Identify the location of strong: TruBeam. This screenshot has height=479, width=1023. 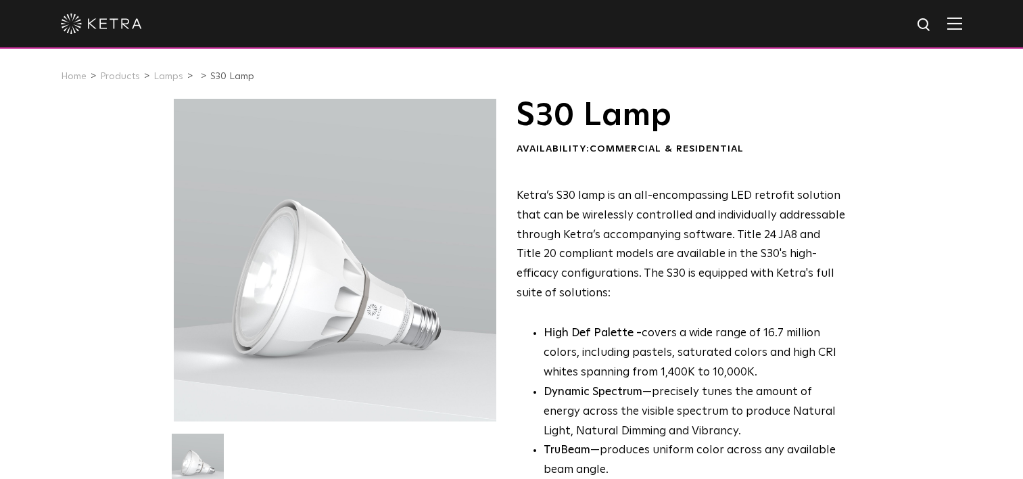
(566, 450).